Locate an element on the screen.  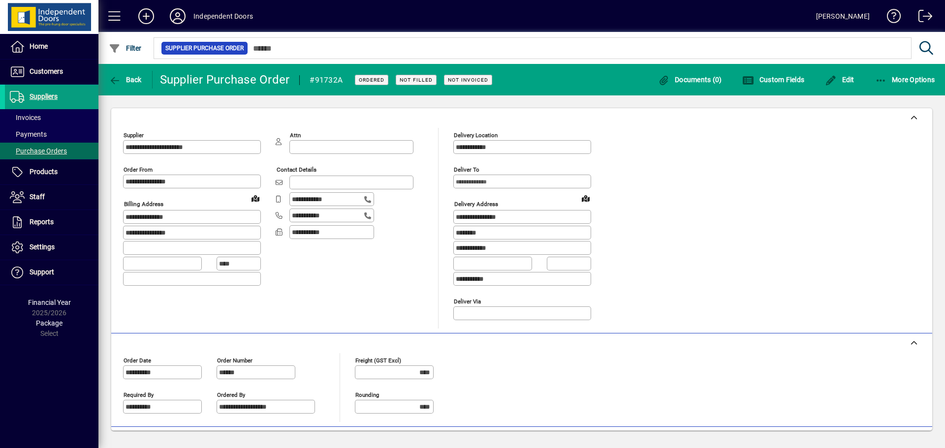
div: #91732A is located at coordinates (326, 80).